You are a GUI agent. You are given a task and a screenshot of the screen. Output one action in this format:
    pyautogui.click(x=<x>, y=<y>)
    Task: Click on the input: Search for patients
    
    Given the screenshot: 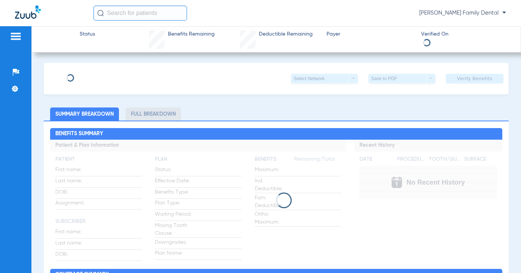 What is the action you would take?
    pyautogui.click(x=140, y=13)
    